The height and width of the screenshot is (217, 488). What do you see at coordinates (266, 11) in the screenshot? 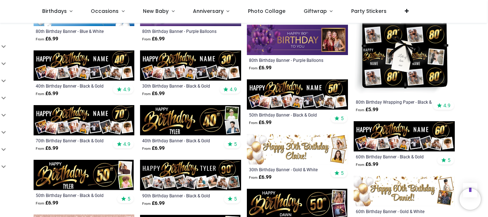
I see `span: Photo Collage` at bounding box center [266, 11].